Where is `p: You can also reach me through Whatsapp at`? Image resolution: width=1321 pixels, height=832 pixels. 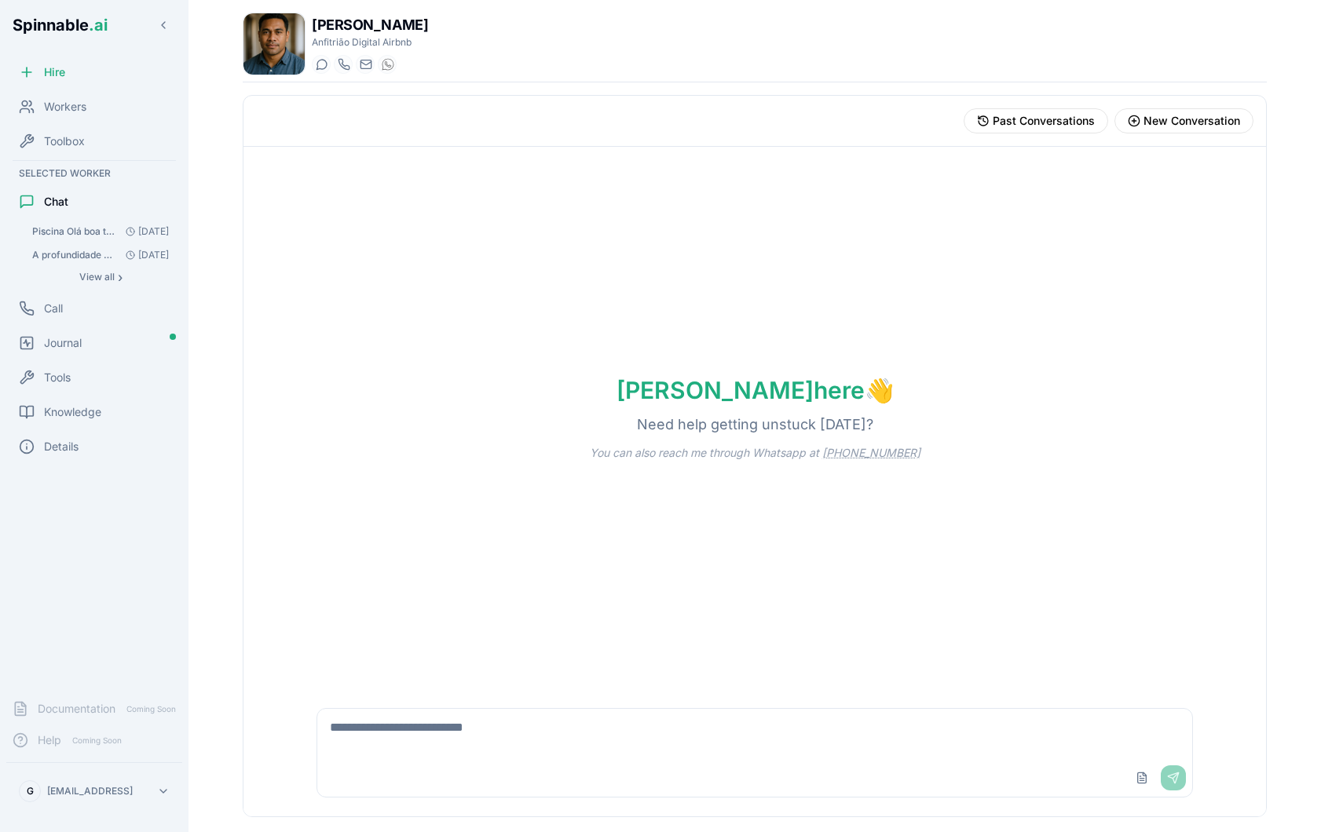 p: You can also reach me through Whatsapp at is located at coordinates (755, 453).